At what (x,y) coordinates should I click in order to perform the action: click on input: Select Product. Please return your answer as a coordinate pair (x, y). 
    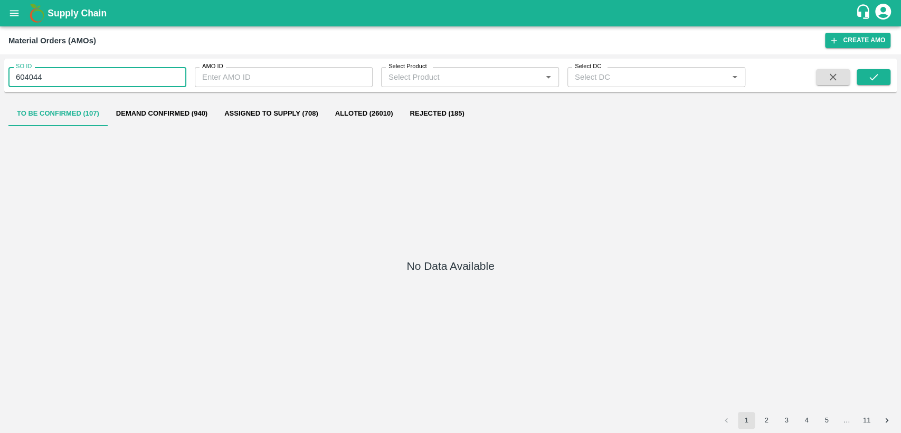
    Looking at the image, I should click on (462, 77).